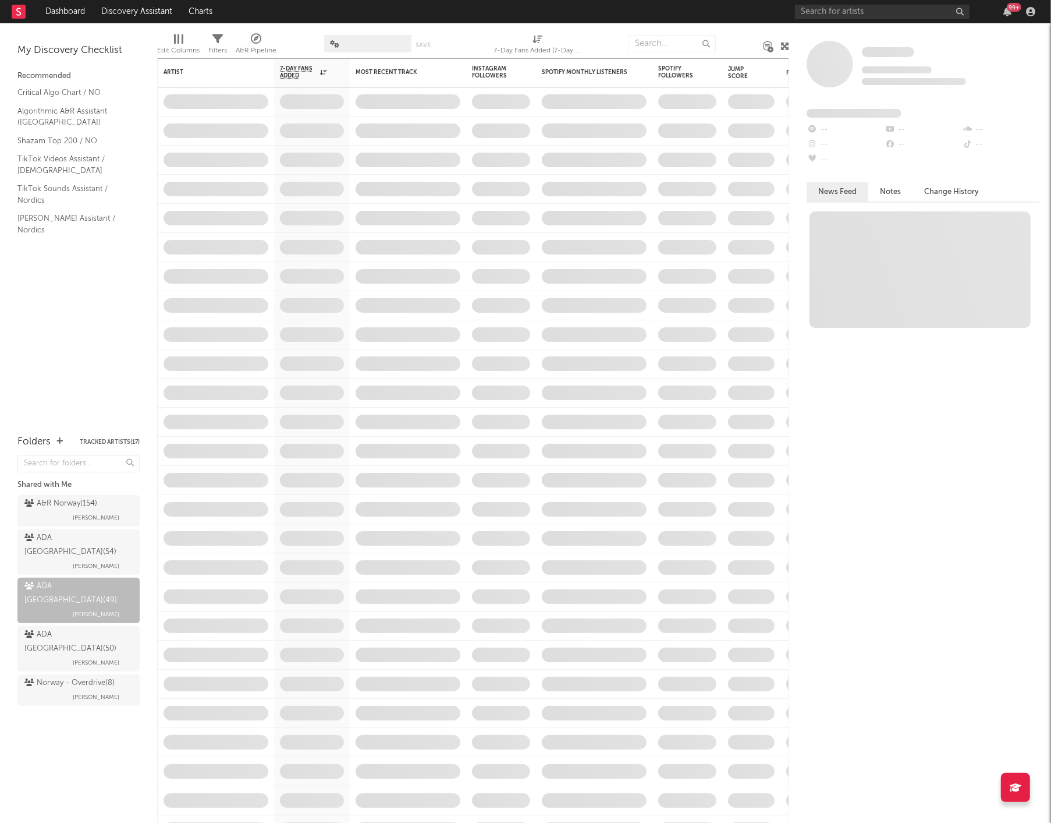 The height and width of the screenshot is (823, 1051). Describe the element at coordinates (61, 504) in the screenshot. I see `div: A&R Norway ( 154 )` at that location.